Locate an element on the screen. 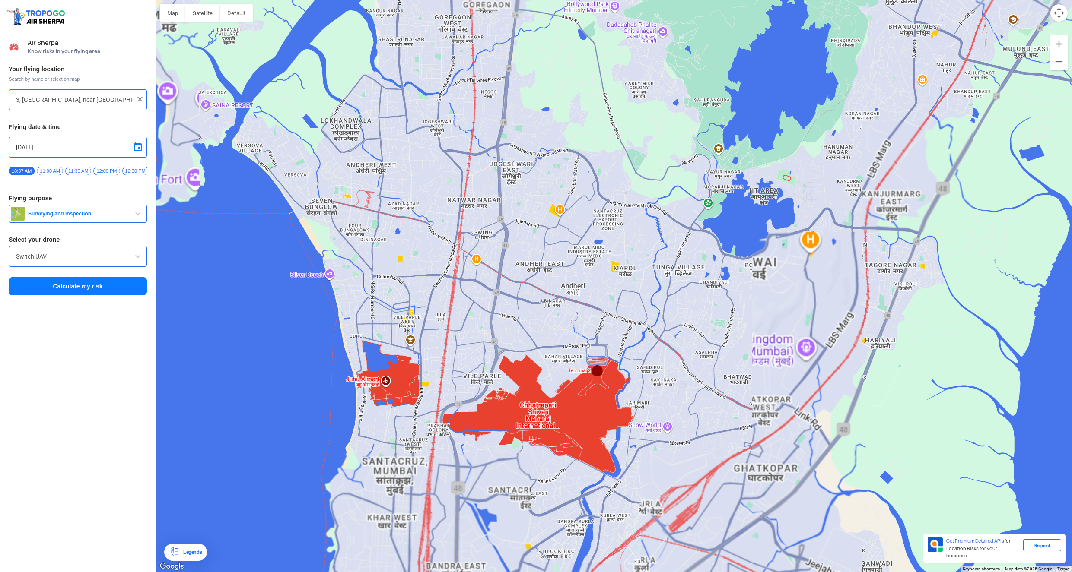  span: Search by name or select on map is located at coordinates (78, 79).